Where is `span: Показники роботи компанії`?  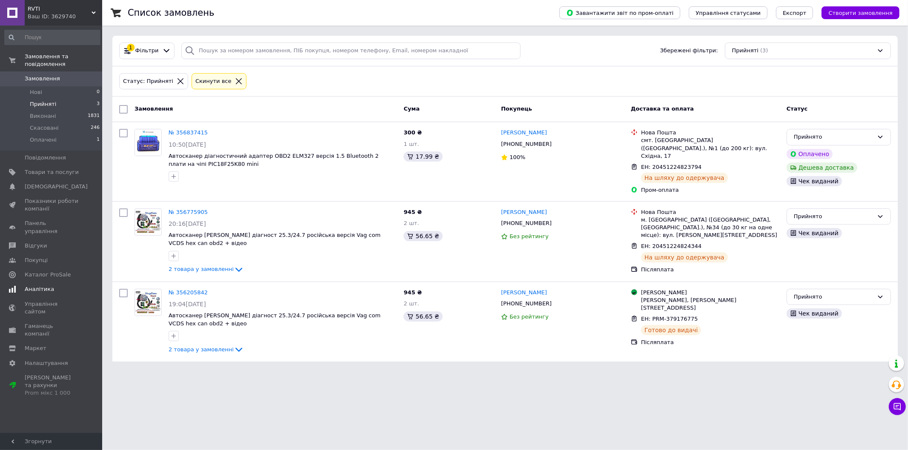 span: Показники роботи компанії is located at coordinates (51, 205).